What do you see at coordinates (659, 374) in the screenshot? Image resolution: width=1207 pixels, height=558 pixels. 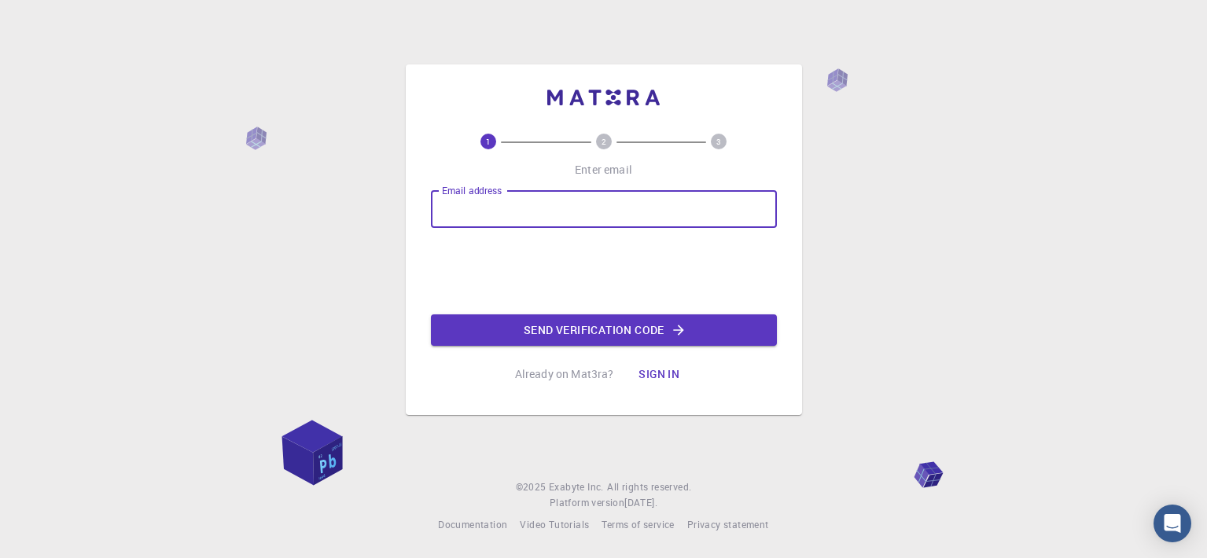 I see `button: Sign in` at bounding box center [659, 374].